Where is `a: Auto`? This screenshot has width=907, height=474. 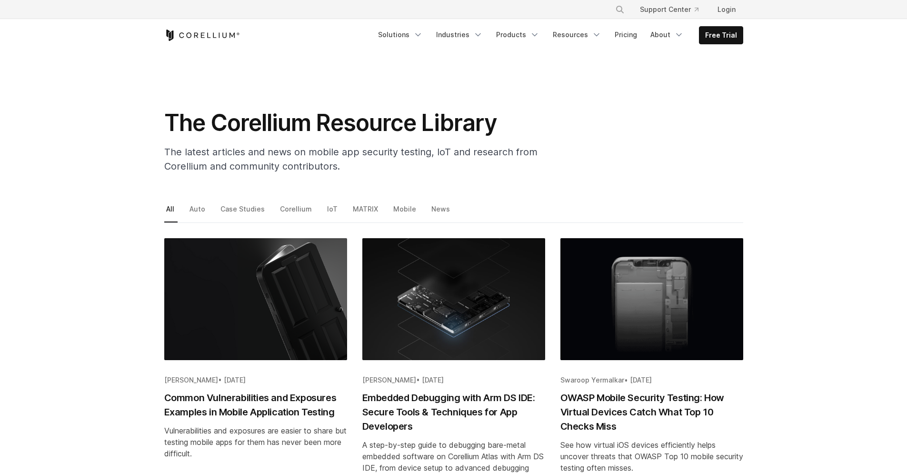
a: Auto is located at coordinates (198, 212).